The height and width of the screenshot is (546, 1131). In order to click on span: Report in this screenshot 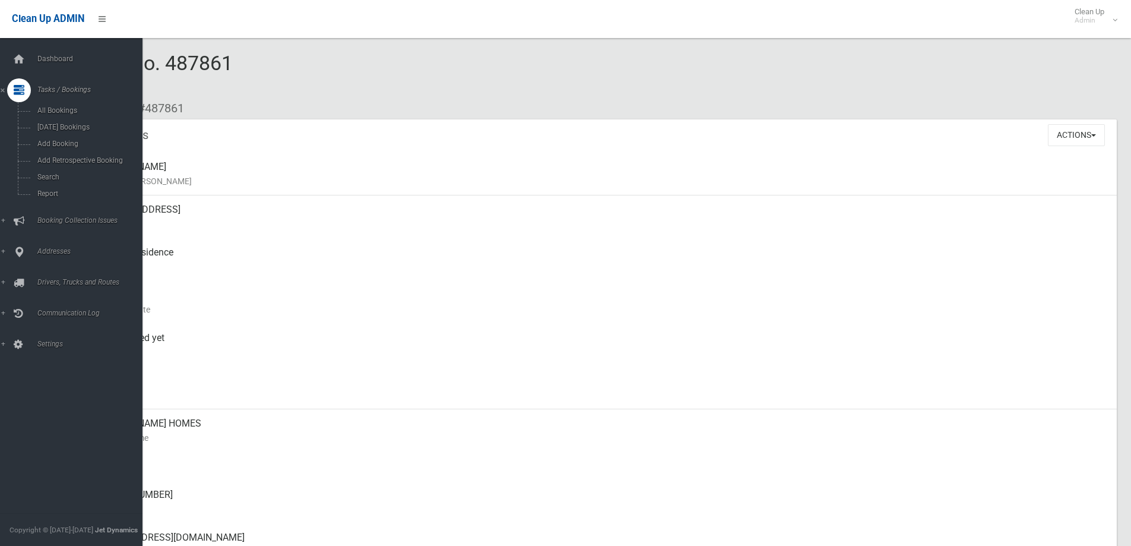, I will do `click(87, 194)`.